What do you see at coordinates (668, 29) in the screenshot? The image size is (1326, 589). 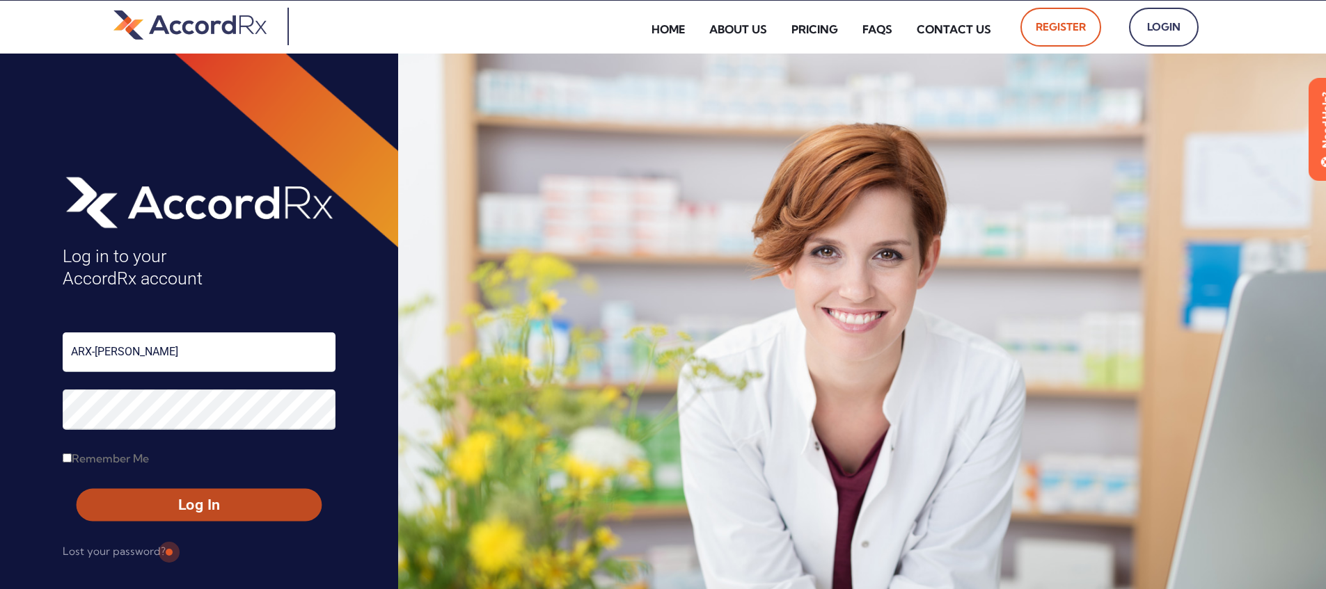 I see `a: Home` at bounding box center [668, 29].